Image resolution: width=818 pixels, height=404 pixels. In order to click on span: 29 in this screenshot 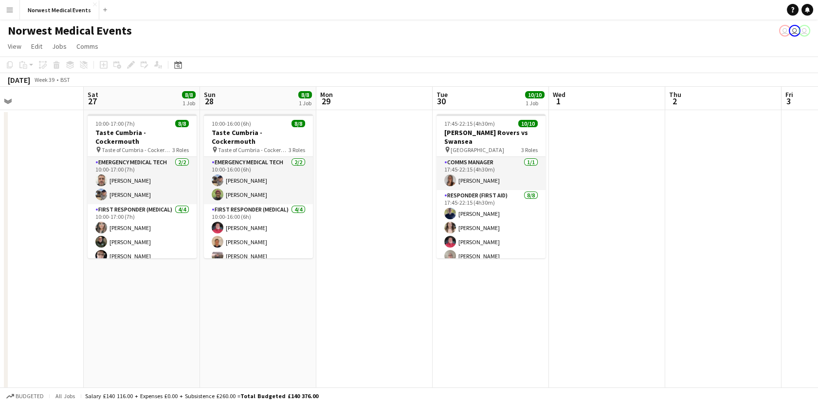, I will do `click(326, 101)`.